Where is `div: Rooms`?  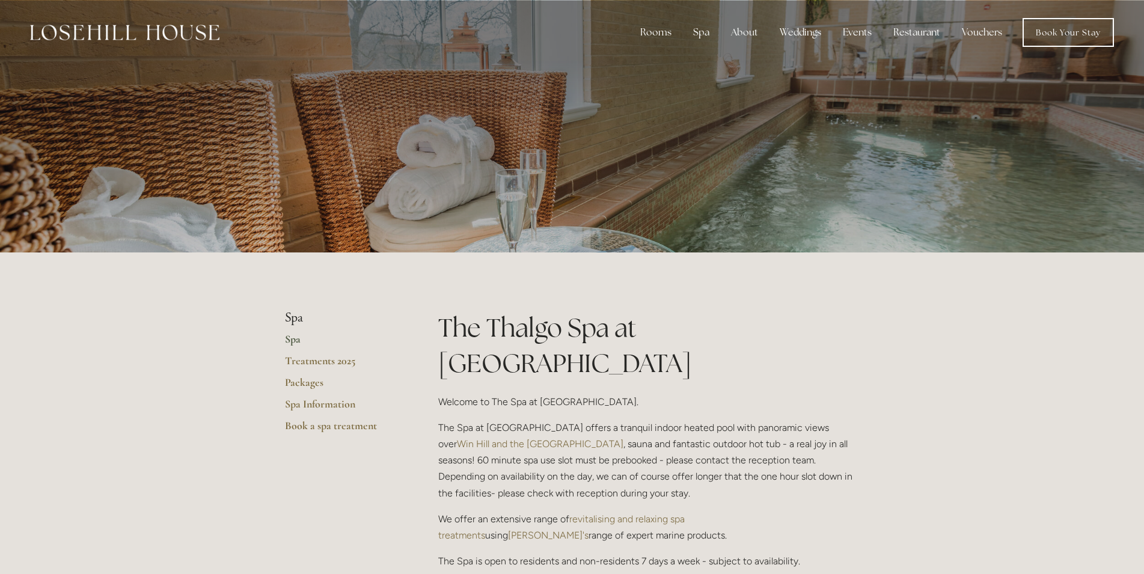
div: Rooms is located at coordinates (656, 32).